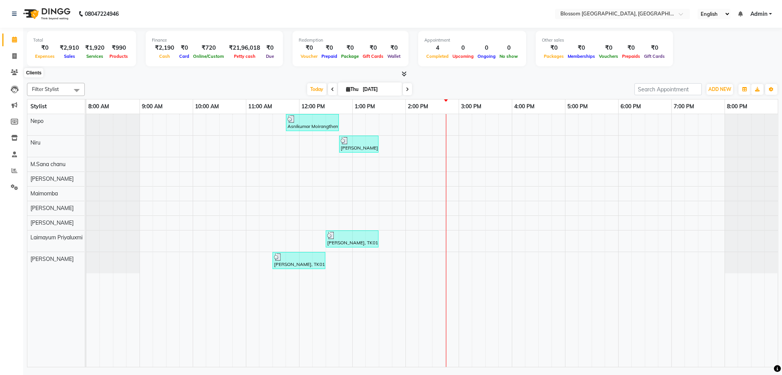 The width and height of the screenshot is (782, 375). I want to click on span: Expenses, so click(45, 56).